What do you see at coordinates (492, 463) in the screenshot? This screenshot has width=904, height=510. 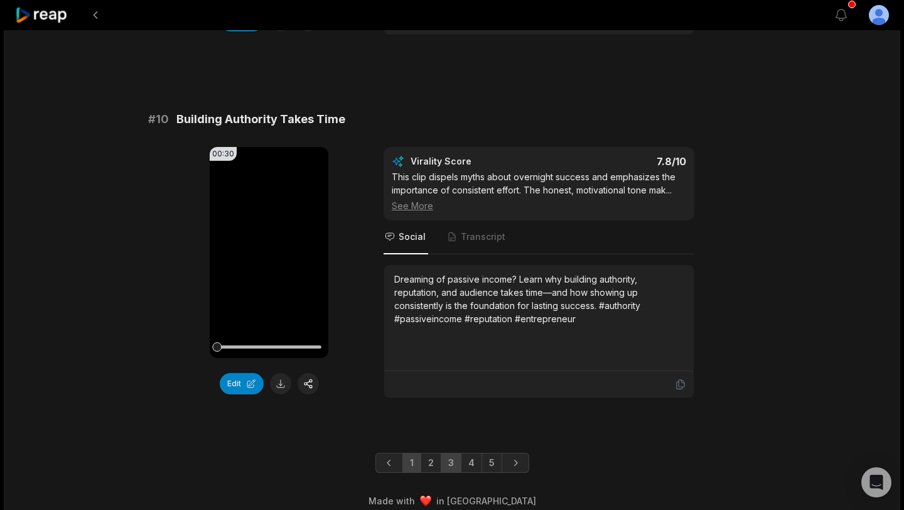 I see `a: Page 5` at bounding box center [492, 463].